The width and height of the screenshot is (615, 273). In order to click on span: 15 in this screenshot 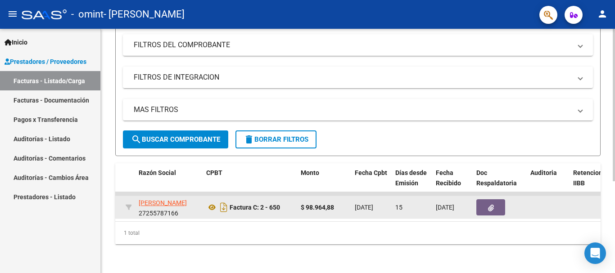, I will do `click(399, 208)`.